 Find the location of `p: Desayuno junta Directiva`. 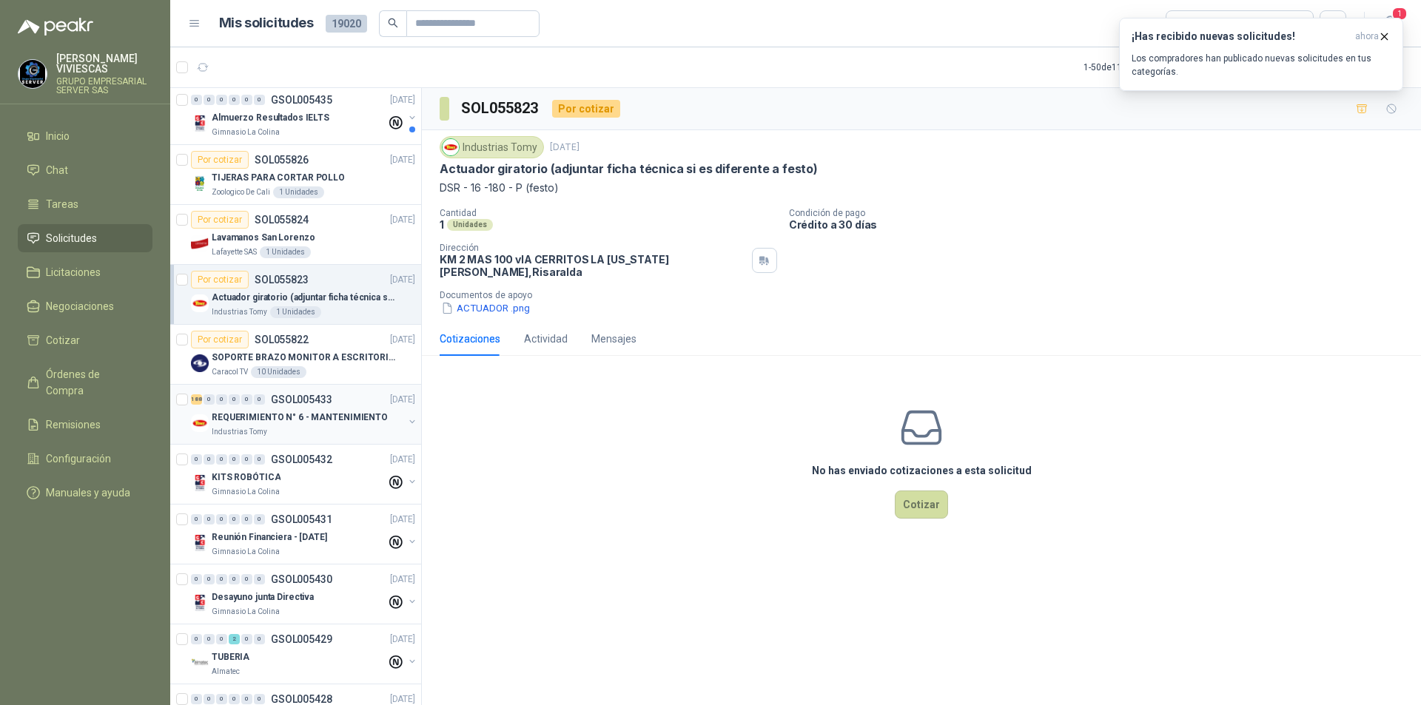

p: Desayuno junta Directiva is located at coordinates (263, 597).